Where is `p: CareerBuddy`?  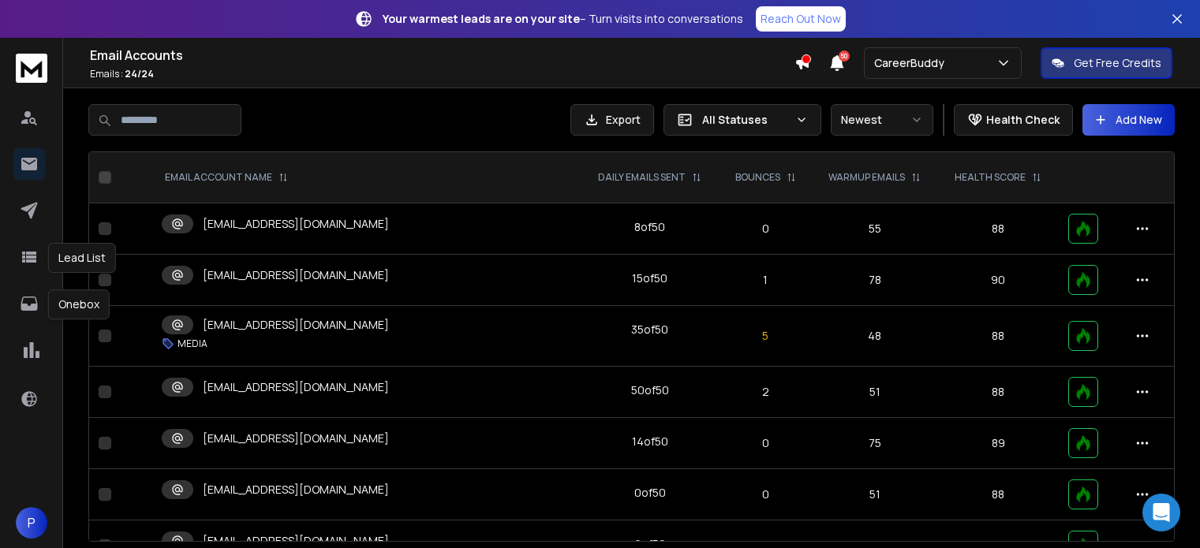
p: CareerBuddy is located at coordinates (912, 63).